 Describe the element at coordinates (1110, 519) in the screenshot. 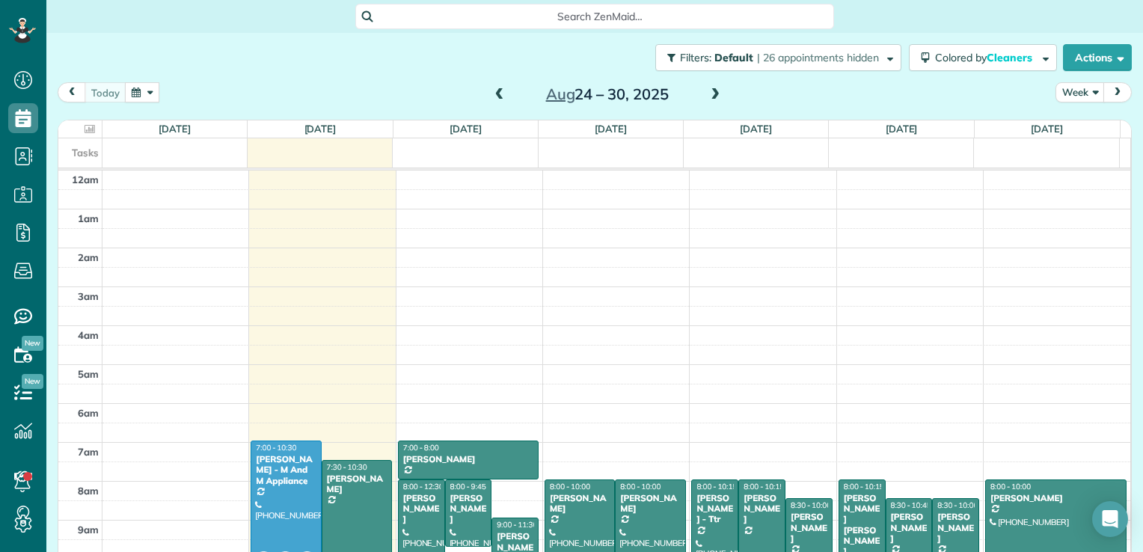

I see `div: Open Intercom Messenger` at that location.